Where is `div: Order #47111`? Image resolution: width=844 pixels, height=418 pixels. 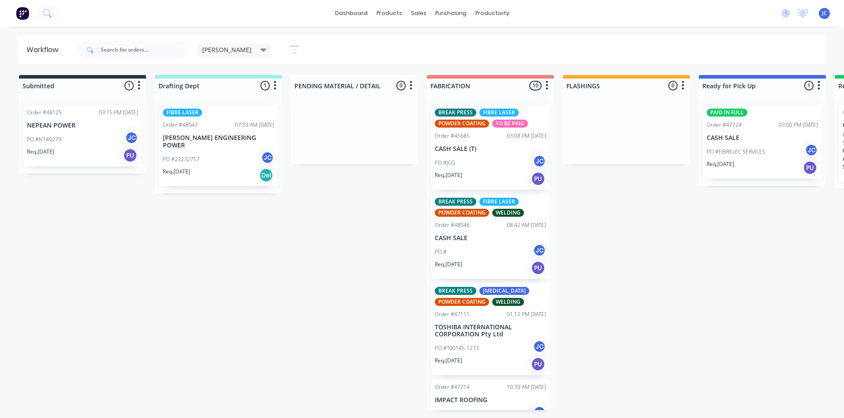
div: Order #47111 is located at coordinates (452, 314).